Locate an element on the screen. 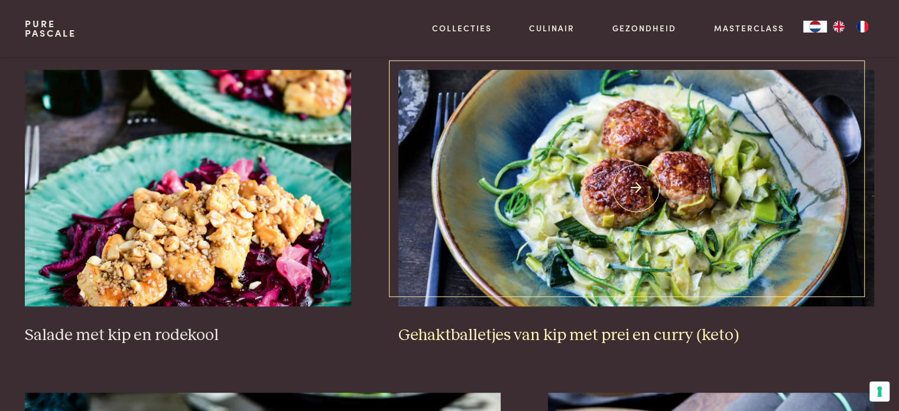  div: Language is located at coordinates (815, 27).